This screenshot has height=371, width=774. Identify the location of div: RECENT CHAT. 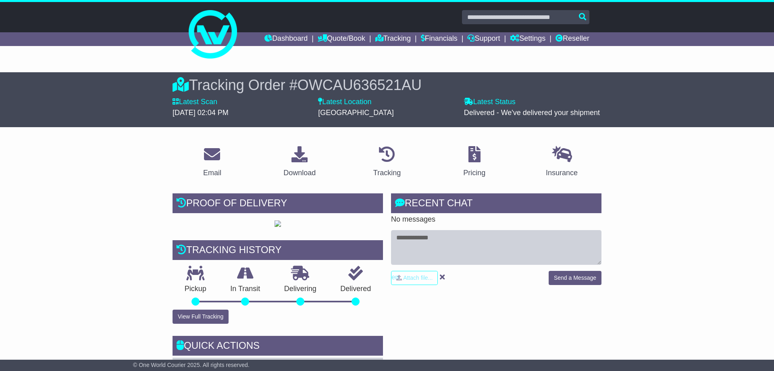
(497, 204).